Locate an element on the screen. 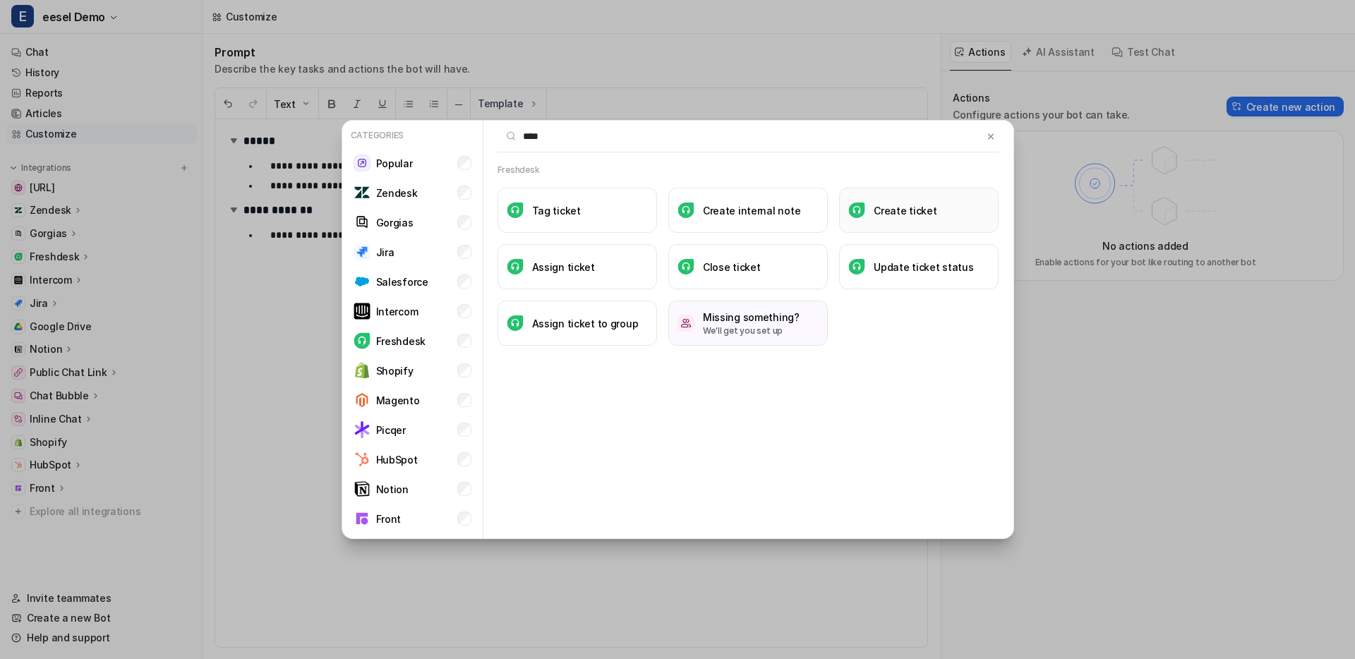  p: Categories is located at coordinates (412, 136).